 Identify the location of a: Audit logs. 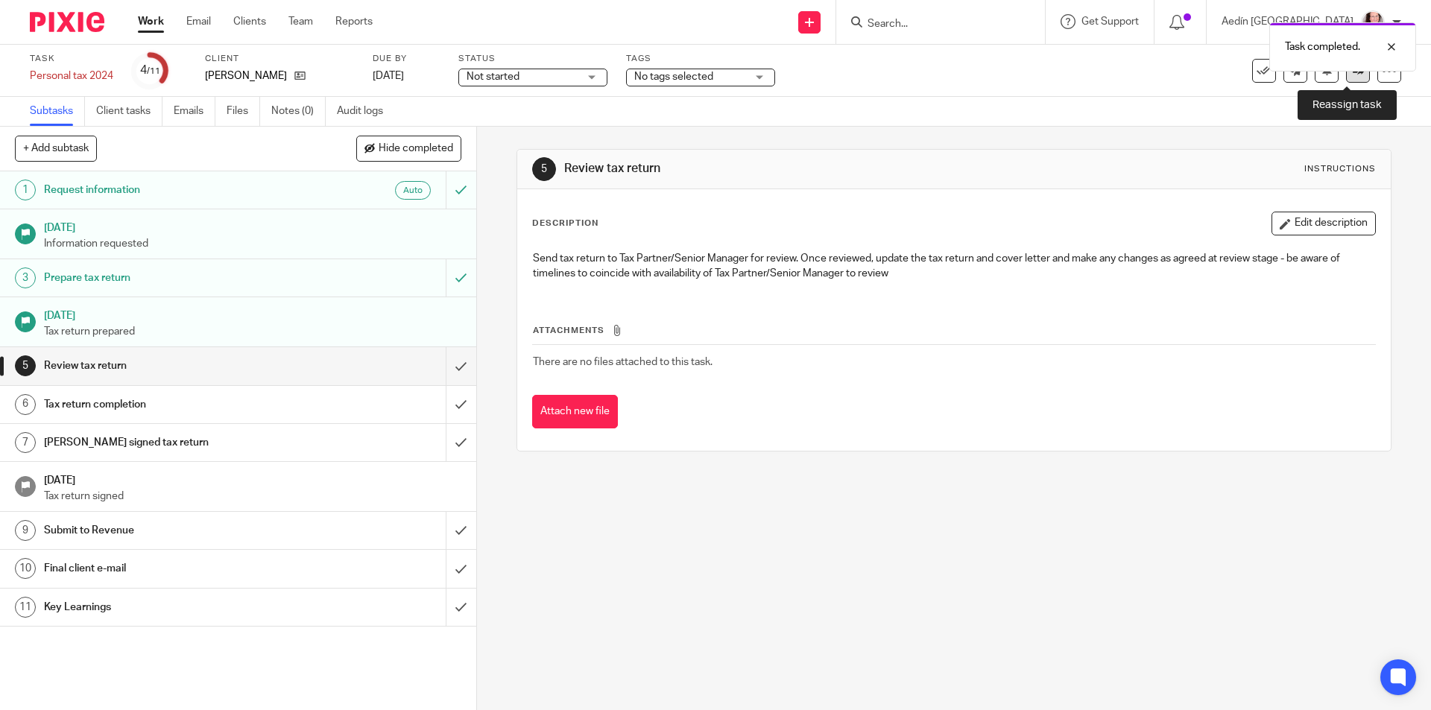
(365, 111).